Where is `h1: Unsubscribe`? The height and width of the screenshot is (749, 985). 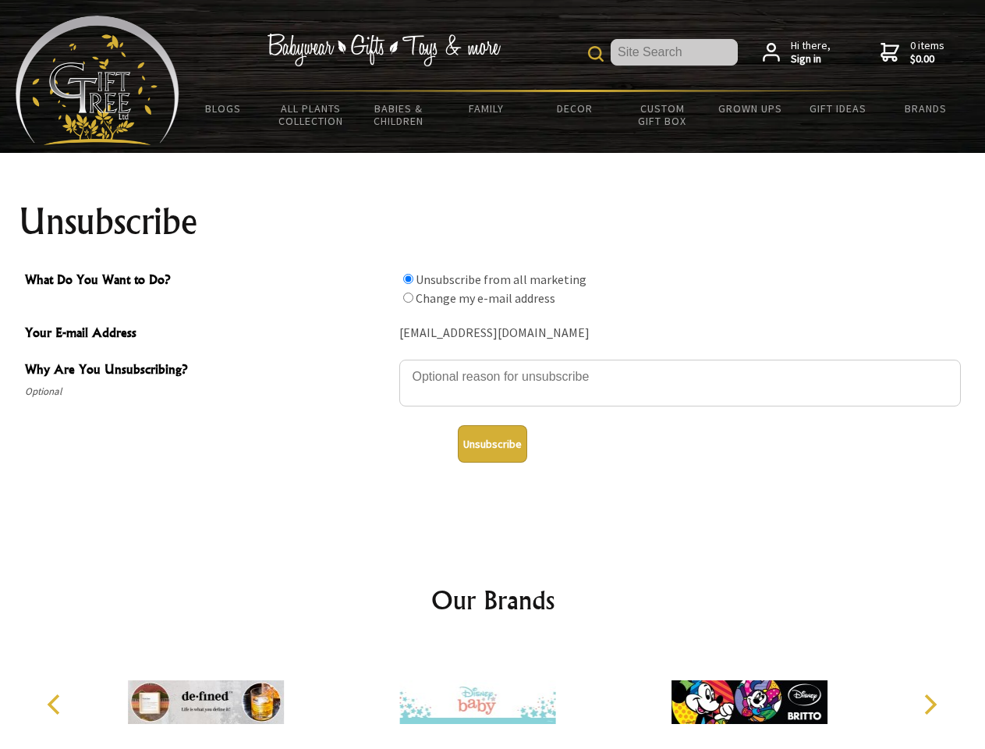
h1: Unsubscribe is located at coordinates (493, 222).